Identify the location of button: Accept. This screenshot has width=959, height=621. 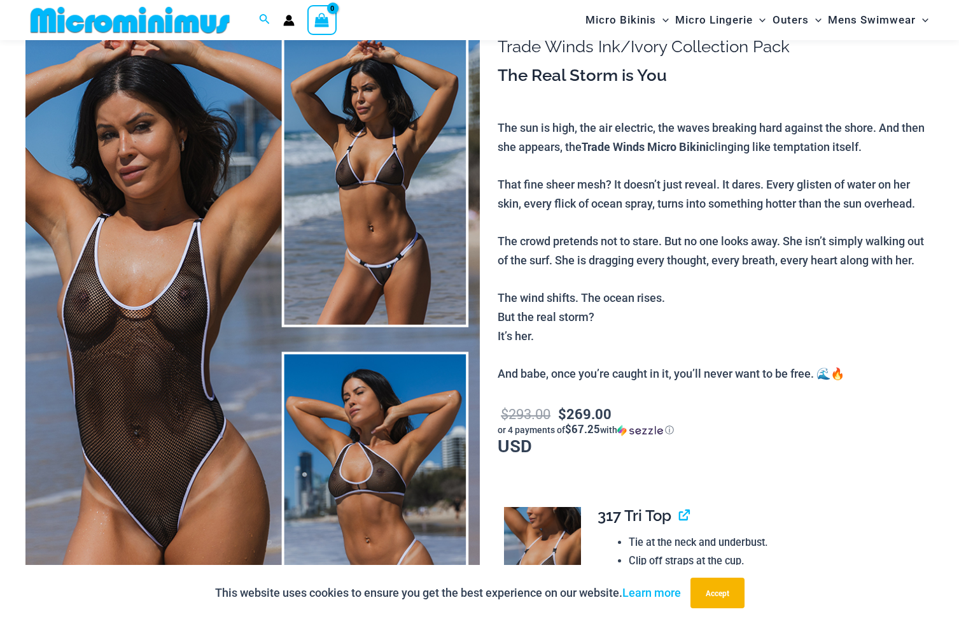
(717, 593).